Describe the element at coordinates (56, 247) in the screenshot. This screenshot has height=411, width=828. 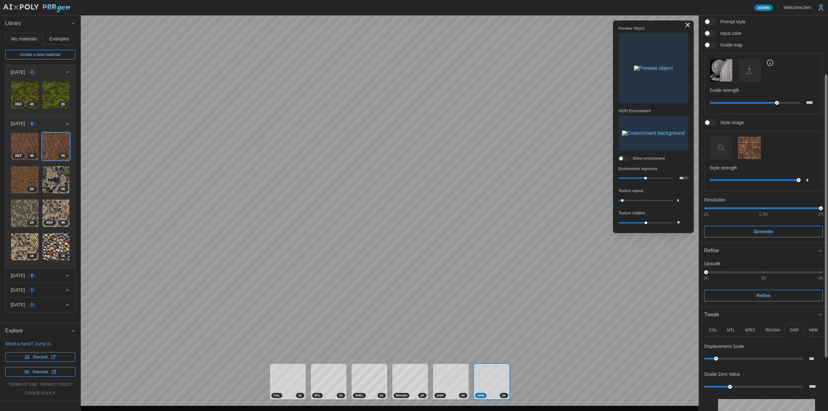
I see `img: YxssYRIZkHV5myLvHj3a` at that location.